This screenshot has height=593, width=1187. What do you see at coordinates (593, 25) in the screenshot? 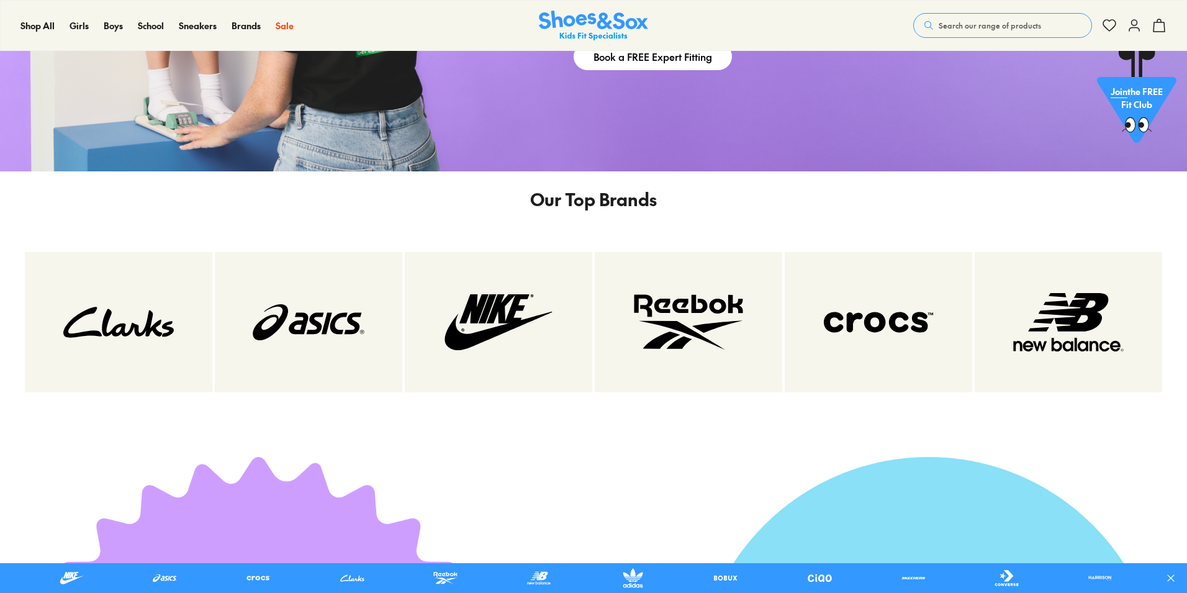
I see `img: SNS_Logo_Responsive.svg` at bounding box center [593, 25].